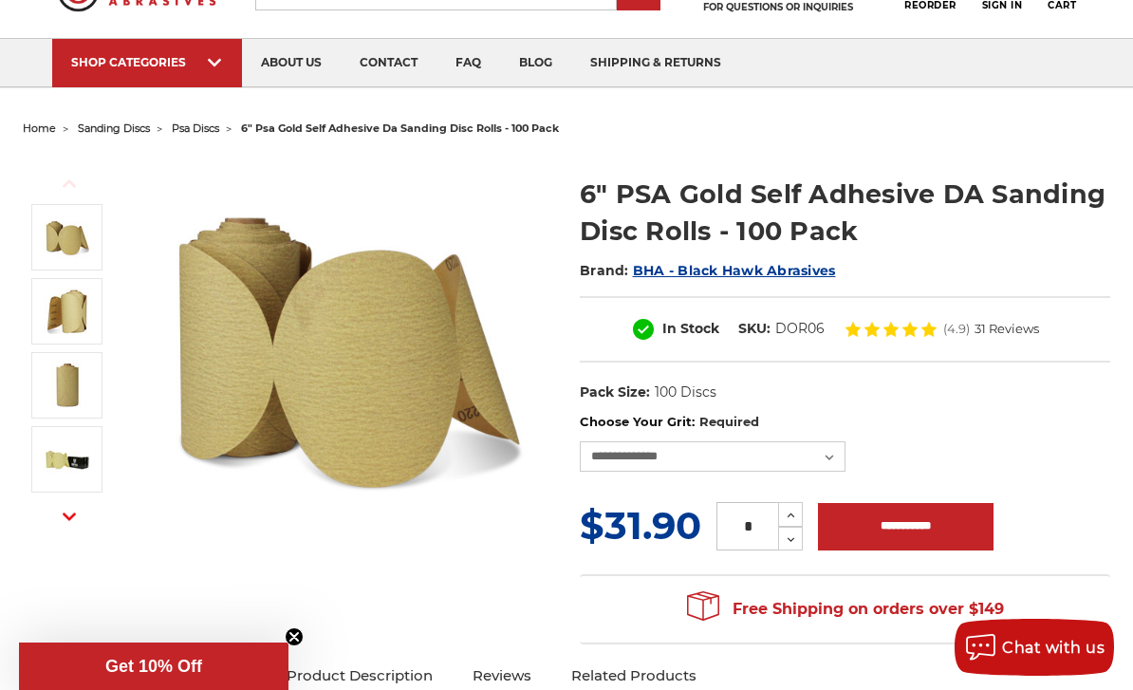  What do you see at coordinates (956, 328) in the screenshot?
I see `span: (4.9)` at bounding box center [956, 328].